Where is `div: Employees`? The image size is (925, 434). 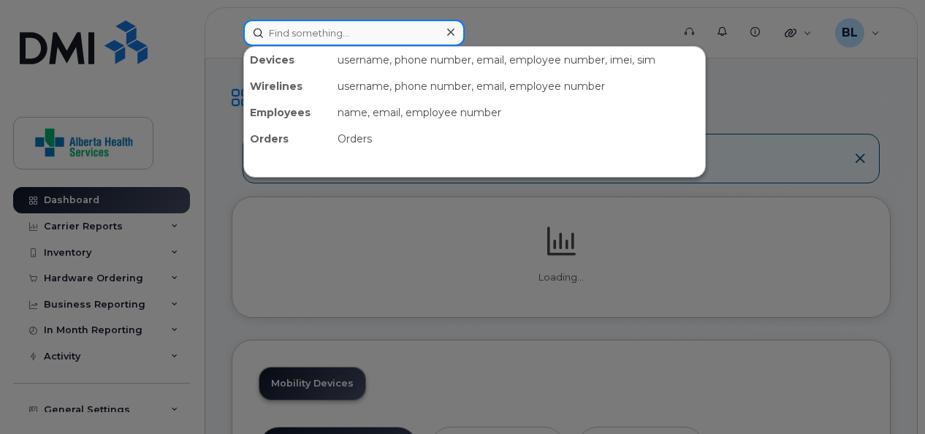 div: Employees is located at coordinates (288, 113).